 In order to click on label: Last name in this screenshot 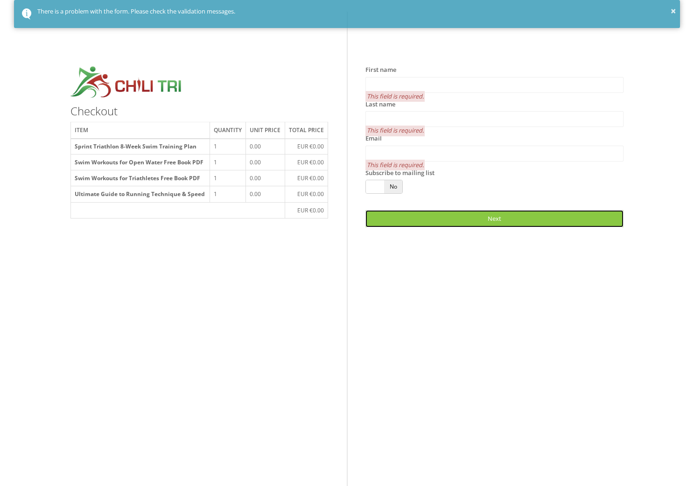, I will do `click(381, 105)`.